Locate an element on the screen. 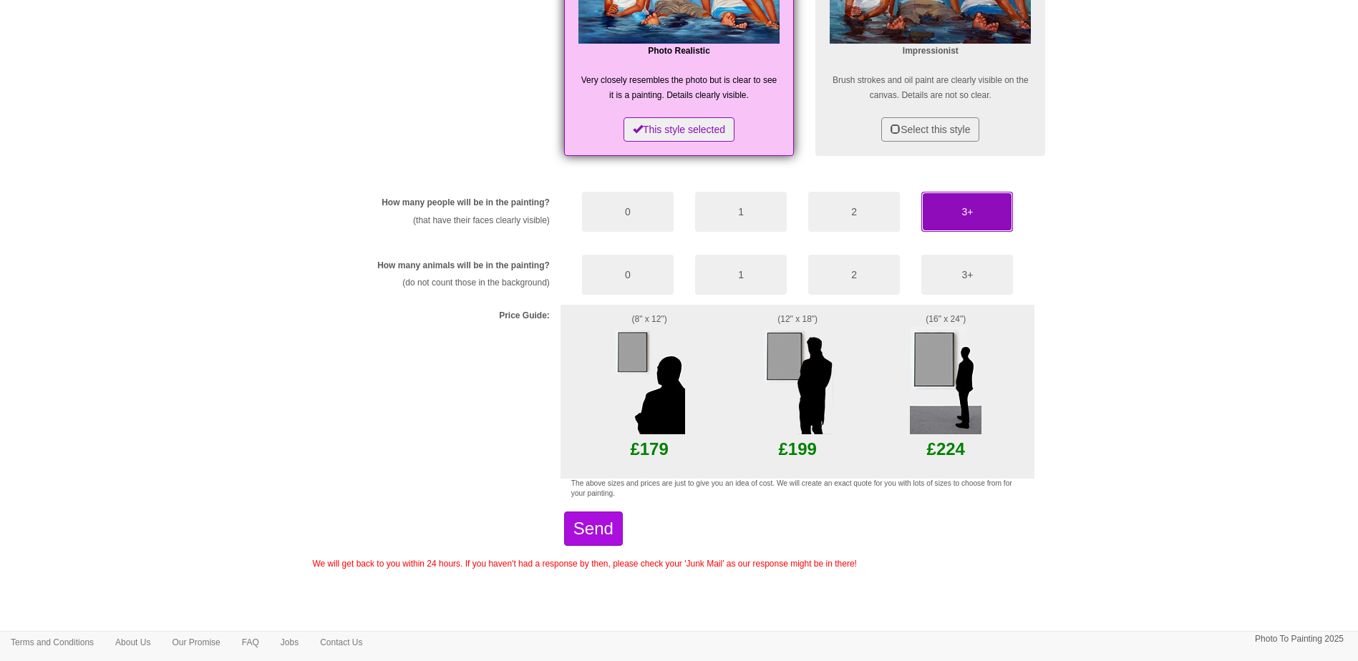  a: FAQ is located at coordinates (251, 643).